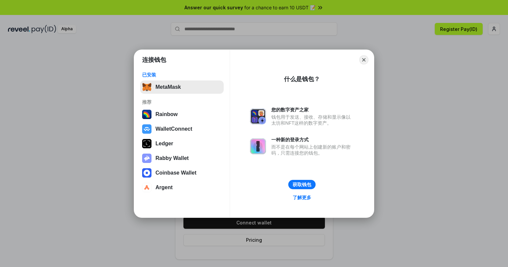 This screenshot has height=267, width=508. Describe the element at coordinates (182, 188) in the screenshot. I see `button: Argent` at that location.